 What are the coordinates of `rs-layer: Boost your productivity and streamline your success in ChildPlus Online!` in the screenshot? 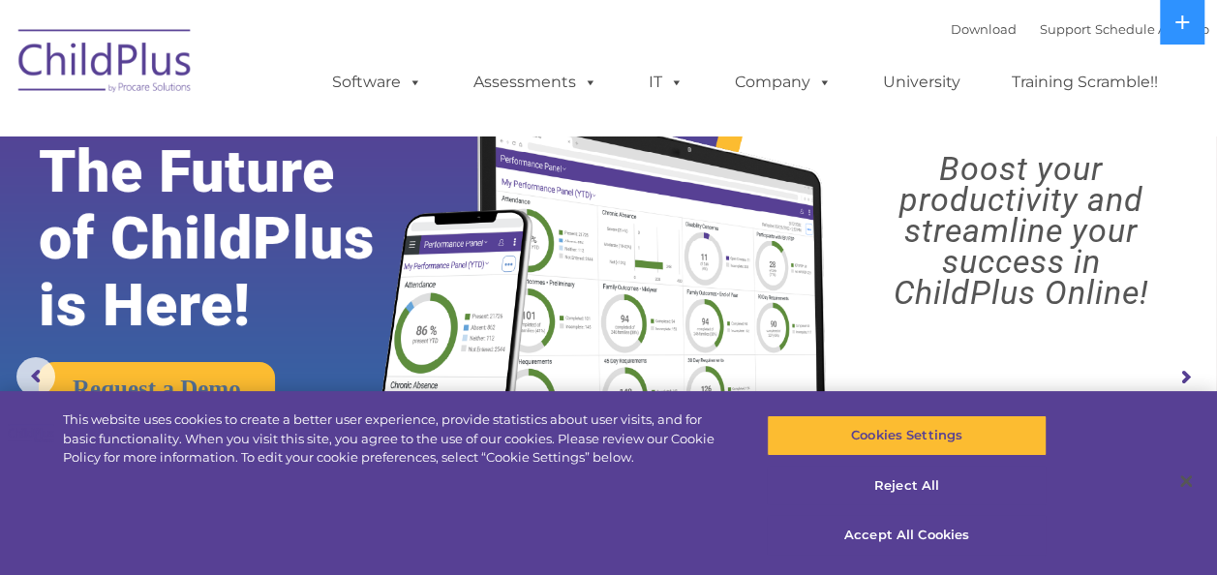 It's located at (1020, 230).